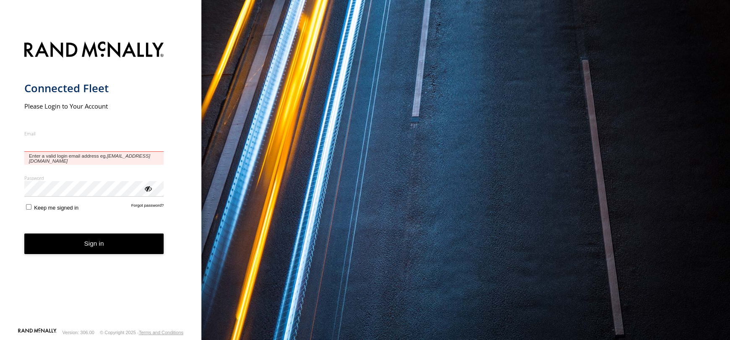  Describe the element at coordinates (161, 333) in the screenshot. I see `a: Terms and Conditions` at that location.